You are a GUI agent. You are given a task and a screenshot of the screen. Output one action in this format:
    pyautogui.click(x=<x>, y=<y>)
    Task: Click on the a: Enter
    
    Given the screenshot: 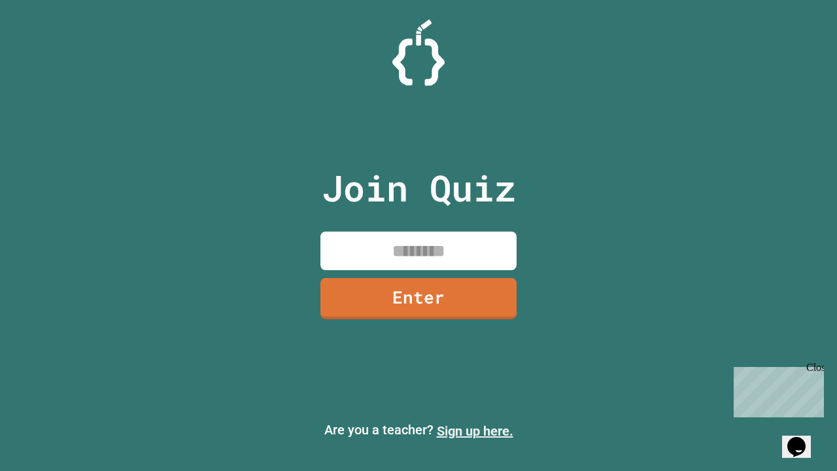 What is the action you would take?
    pyautogui.click(x=419, y=298)
    